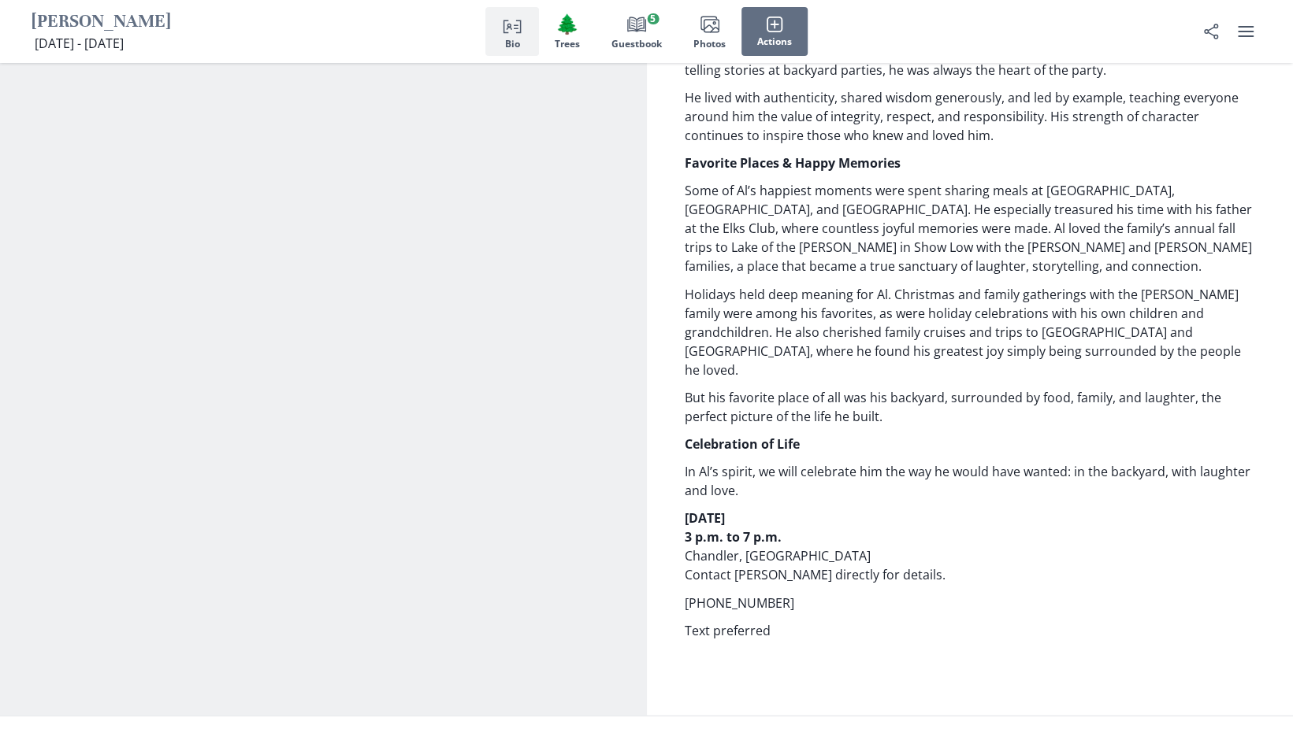  I want to click on span: Tree, so click(567, 24).